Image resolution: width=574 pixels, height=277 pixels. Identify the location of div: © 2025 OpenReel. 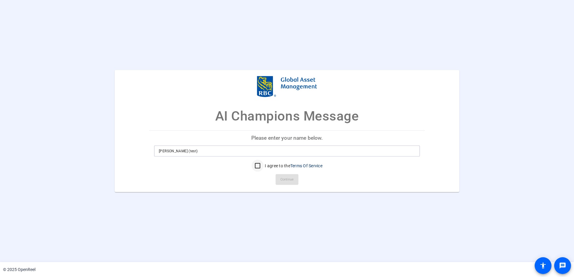
(19, 270).